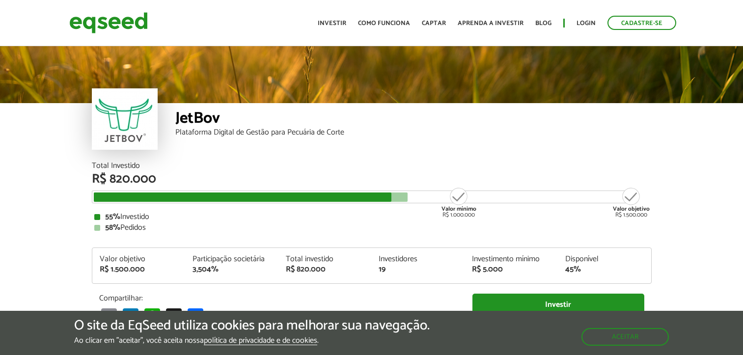  What do you see at coordinates (418, 259) in the screenshot?
I see `div: Investidores` at bounding box center [418, 259].